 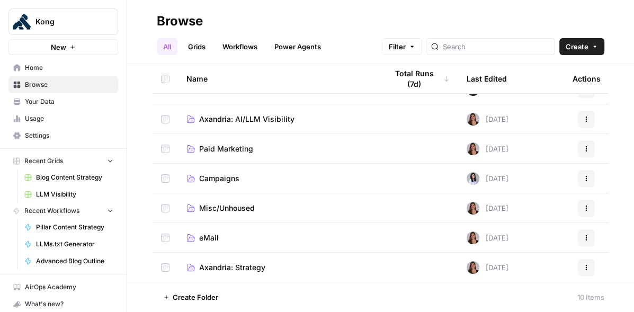 I want to click on a: Grids, so click(x=197, y=47).